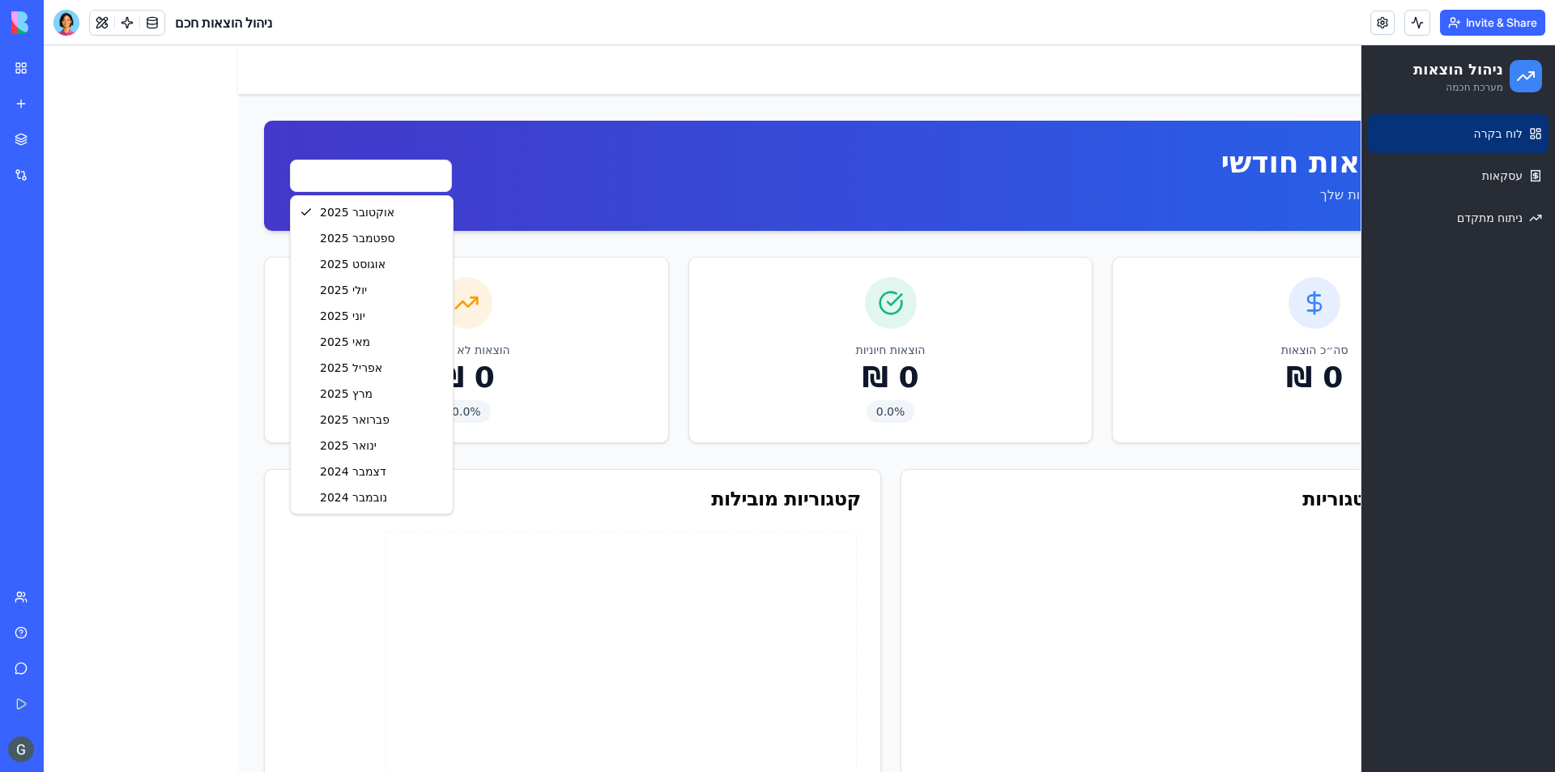 Image resolution: width=1555 pixels, height=772 pixels. I want to click on span: יולי 2025, so click(300, 245).